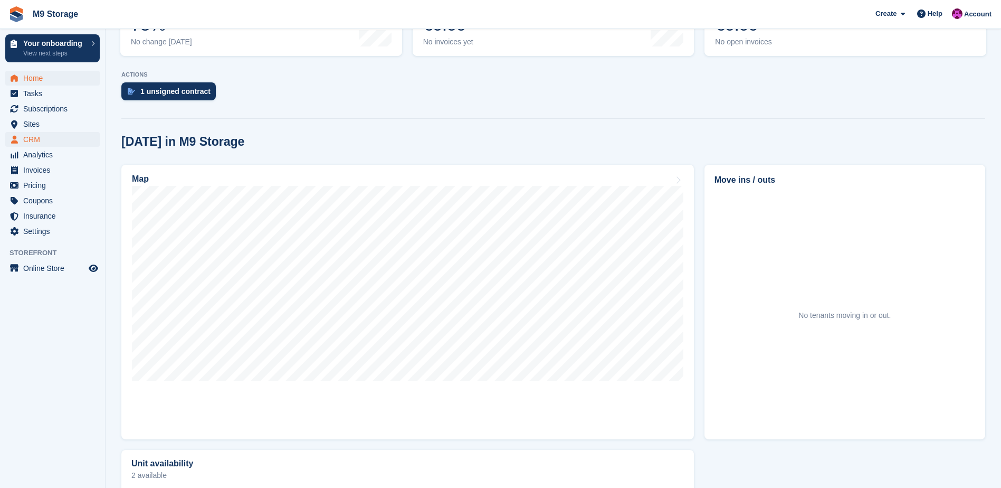 The width and height of the screenshot is (1001, 488). What do you see at coordinates (16, 14) in the screenshot?
I see `img: stora-icon-8386f47178a22dfd0bd8f6a31ec36ba5ce8667c1dd55bd0f319d3a0aa187defe.svg` at bounding box center [16, 14].